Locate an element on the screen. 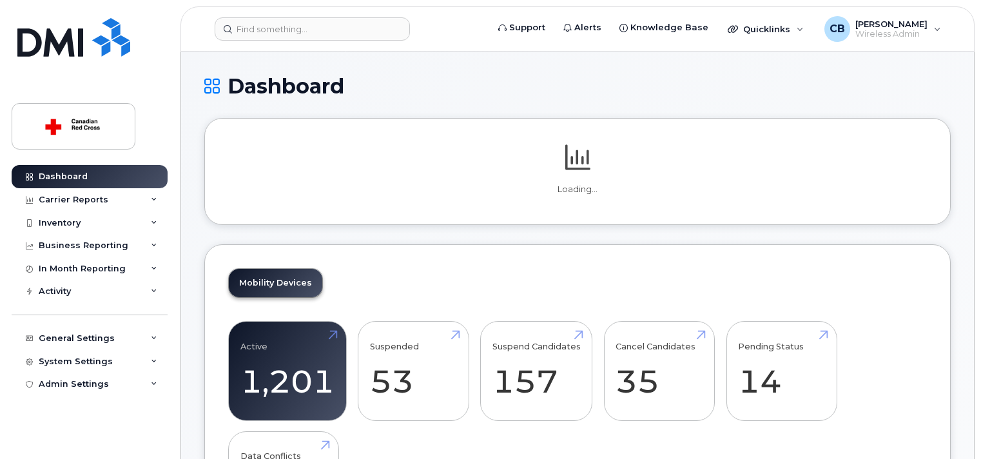 Image resolution: width=981 pixels, height=459 pixels. a: Cancel Candidates 35 is located at coordinates (659, 371).